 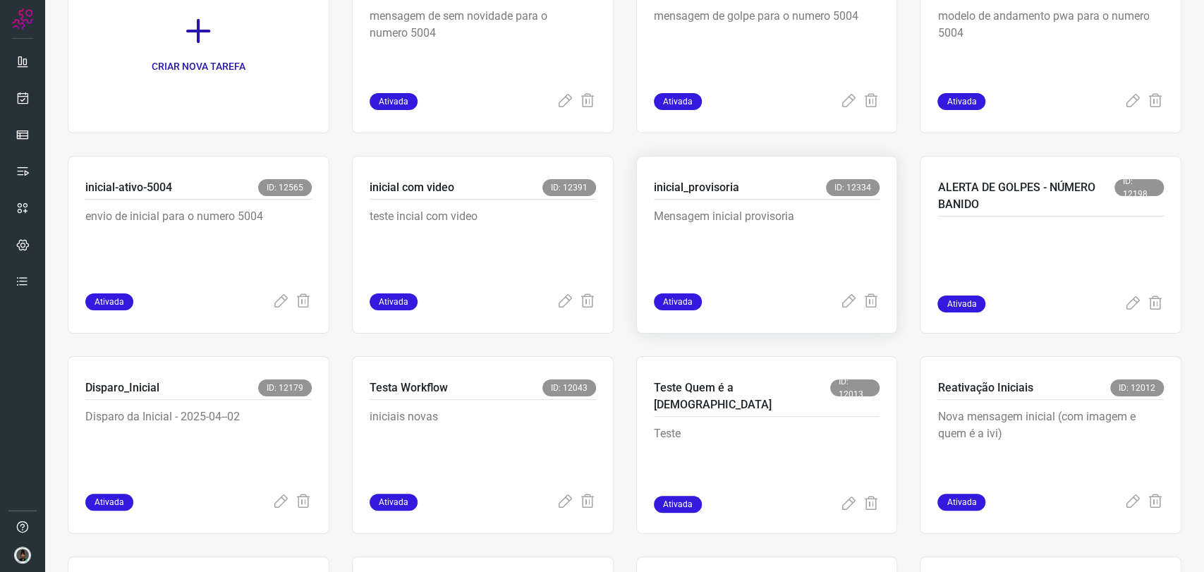 What do you see at coordinates (408, 388) in the screenshot?
I see `p: Testa Workflow` at bounding box center [408, 388].